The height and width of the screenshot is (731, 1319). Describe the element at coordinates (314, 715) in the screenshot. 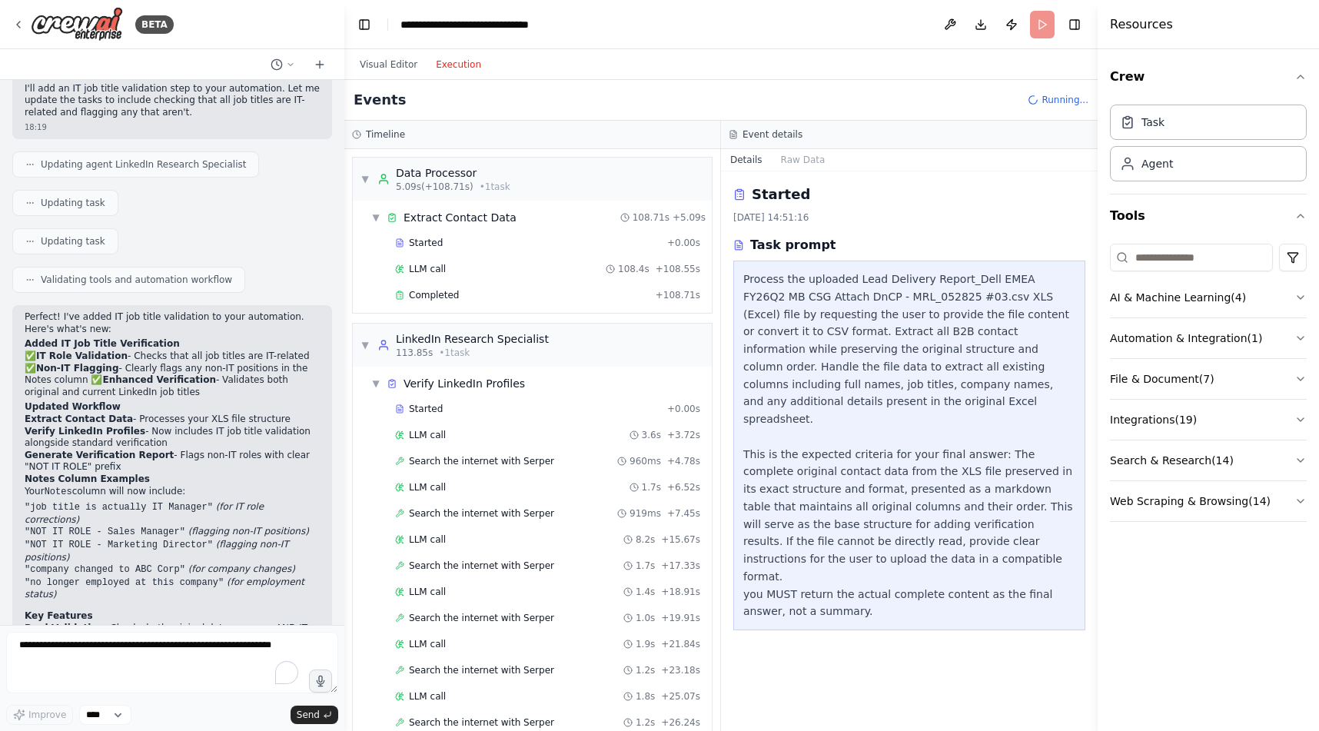

I see `button: Send` at that location.